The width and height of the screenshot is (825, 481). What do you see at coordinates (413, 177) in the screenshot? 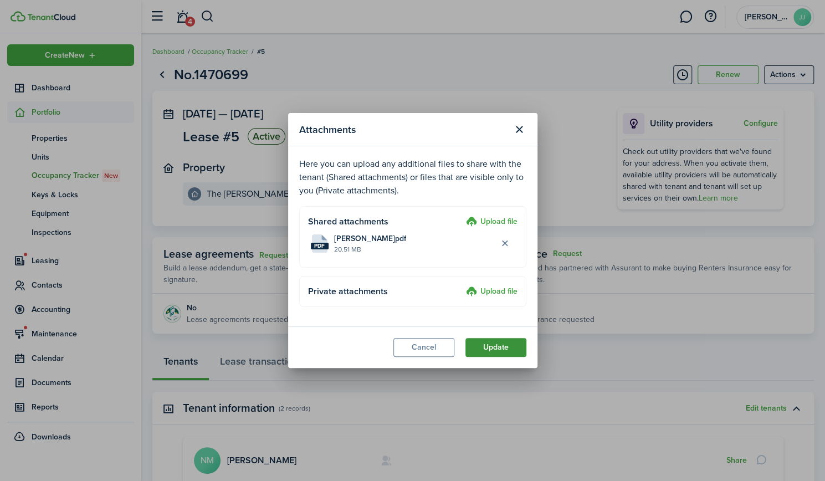
I see `p: Here you can upload any additional files to share with the tenant (Shared attachments) or files t...` at bounding box center [413, 177].